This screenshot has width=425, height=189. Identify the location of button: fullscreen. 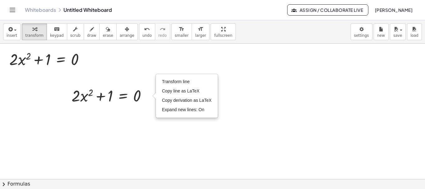
(223, 32).